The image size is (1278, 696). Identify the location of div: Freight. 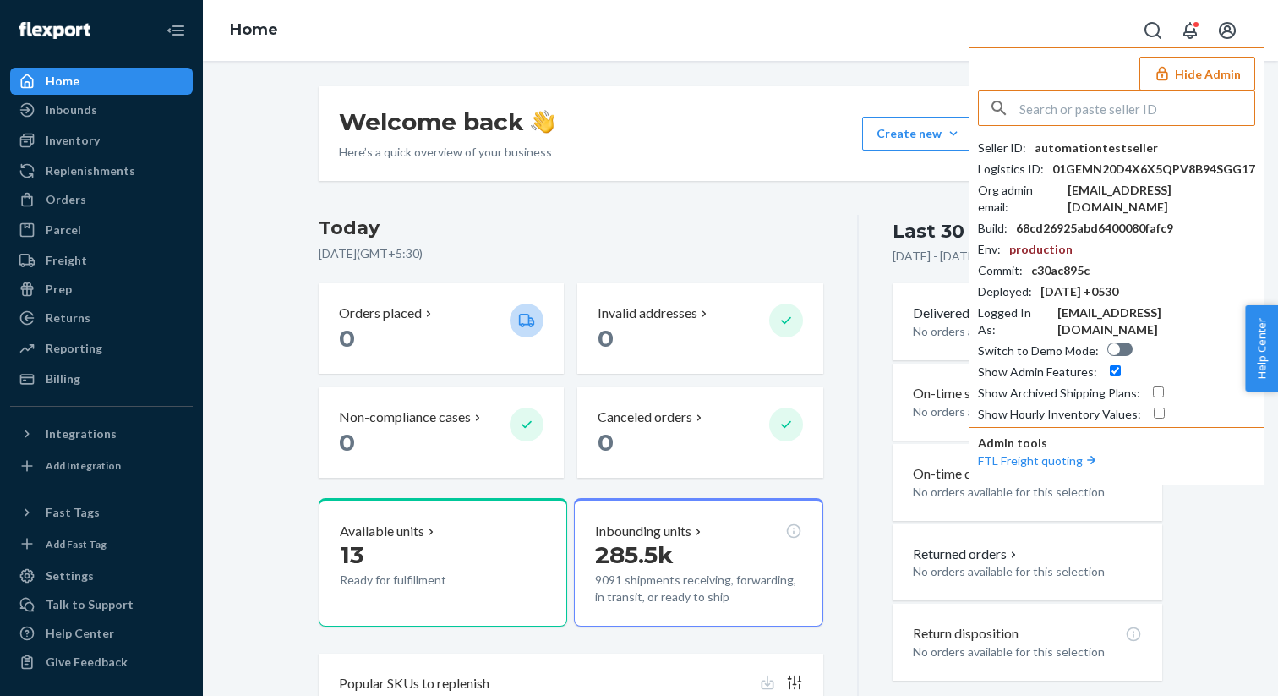
(66, 260).